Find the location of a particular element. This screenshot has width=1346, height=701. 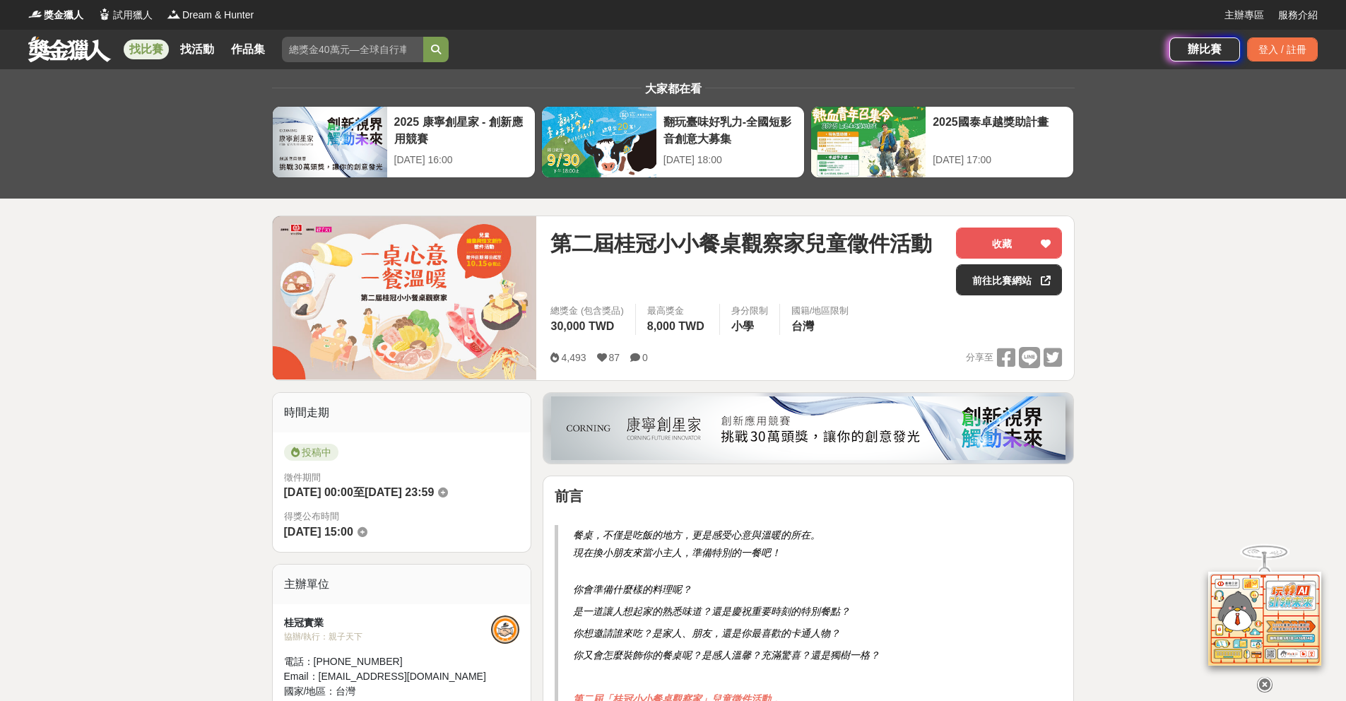

a: 找比賽 is located at coordinates (146, 49).